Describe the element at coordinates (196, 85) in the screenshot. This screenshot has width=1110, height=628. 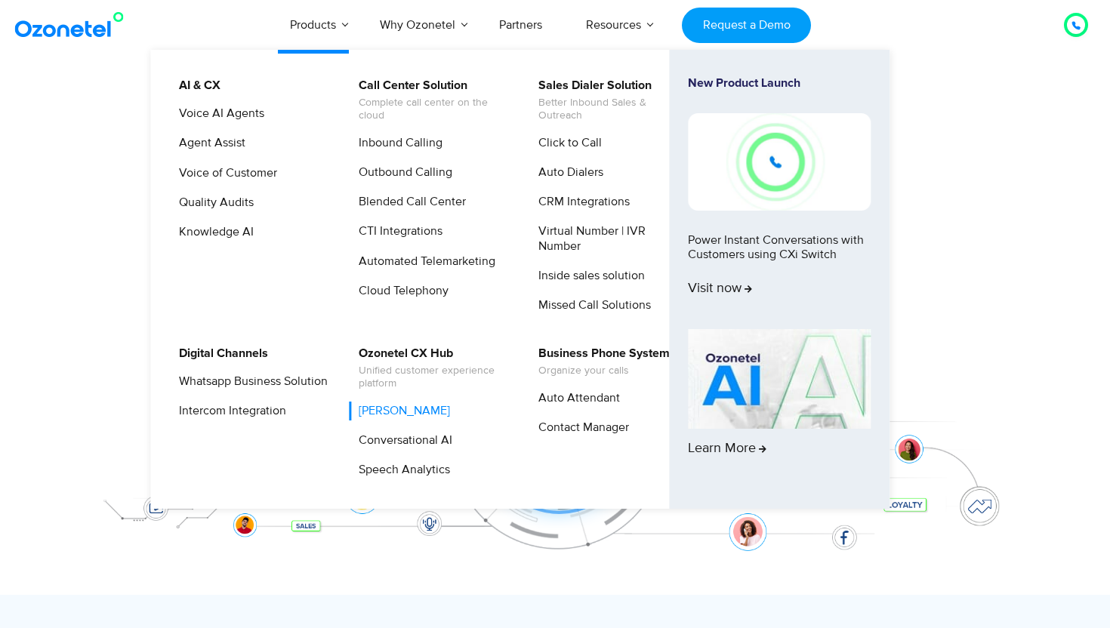
I see `a: AI & CX` at that location.